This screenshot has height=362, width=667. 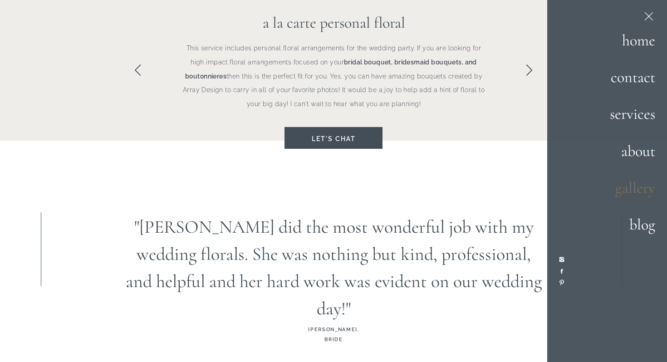 I want to click on a: Let's chat, so click(x=334, y=138).